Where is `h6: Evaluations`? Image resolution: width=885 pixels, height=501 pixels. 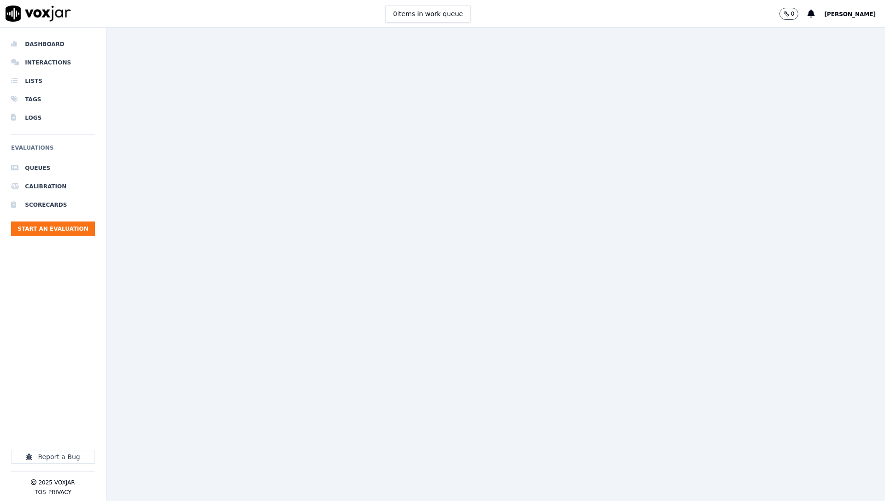 h6: Evaluations is located at coordinates (53, 151).